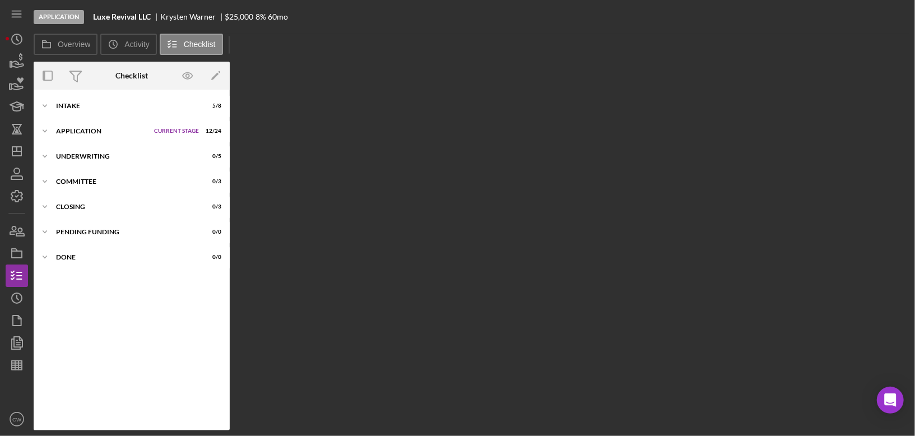 This screenshot has height=436, width=915. What do you see at coordinates (17, 419) in the screenshot?
I see `button: CW` at bounding box center [17, 419].